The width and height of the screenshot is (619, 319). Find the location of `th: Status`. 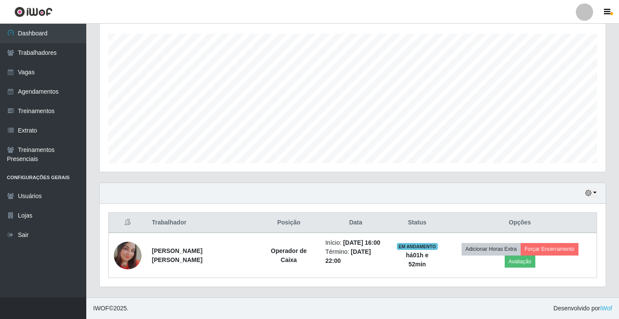

th: Status is located at coordinates (417, 222).